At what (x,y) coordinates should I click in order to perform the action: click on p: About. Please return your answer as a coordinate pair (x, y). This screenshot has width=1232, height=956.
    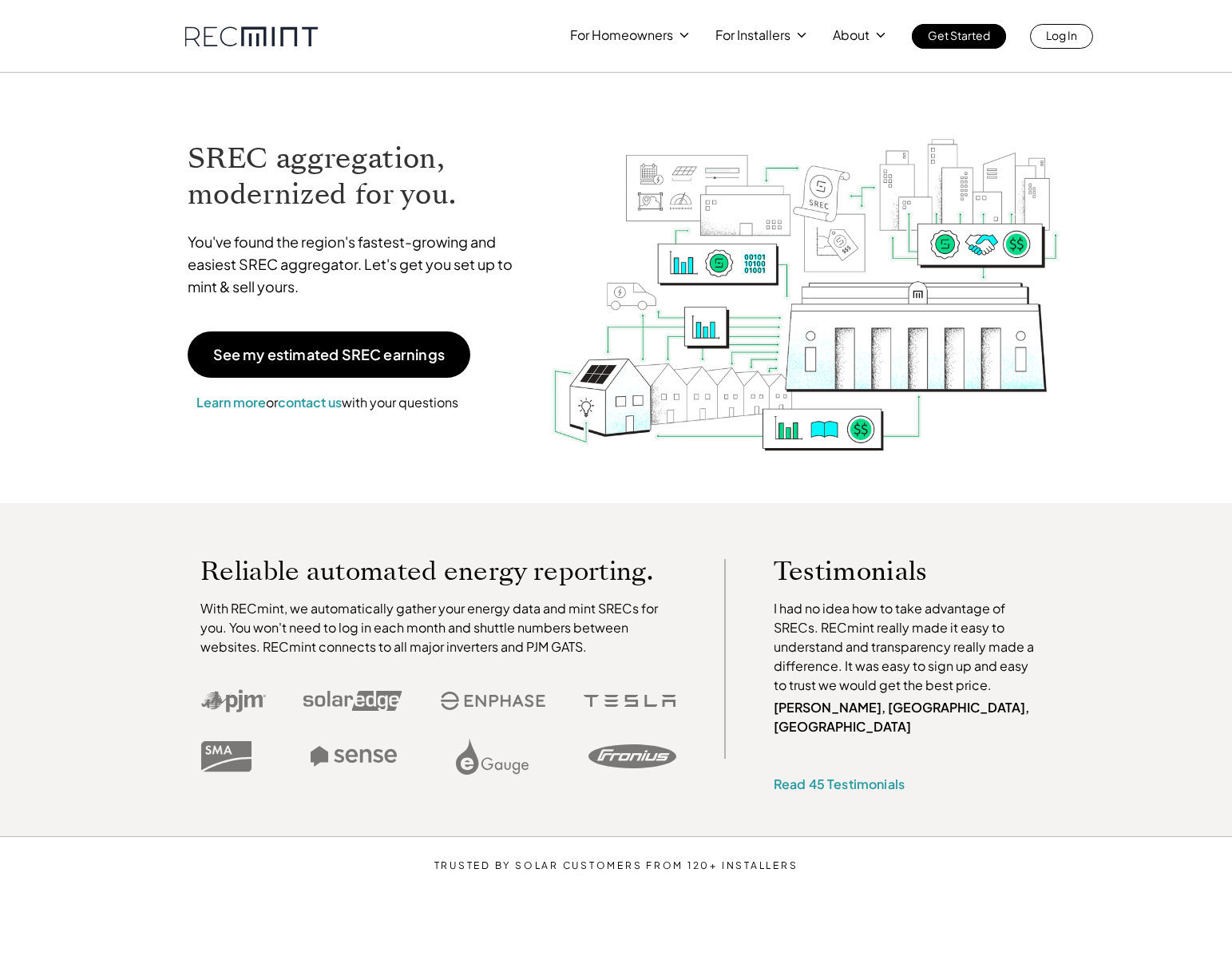
    Looking at the image, I should click on (851, 36).